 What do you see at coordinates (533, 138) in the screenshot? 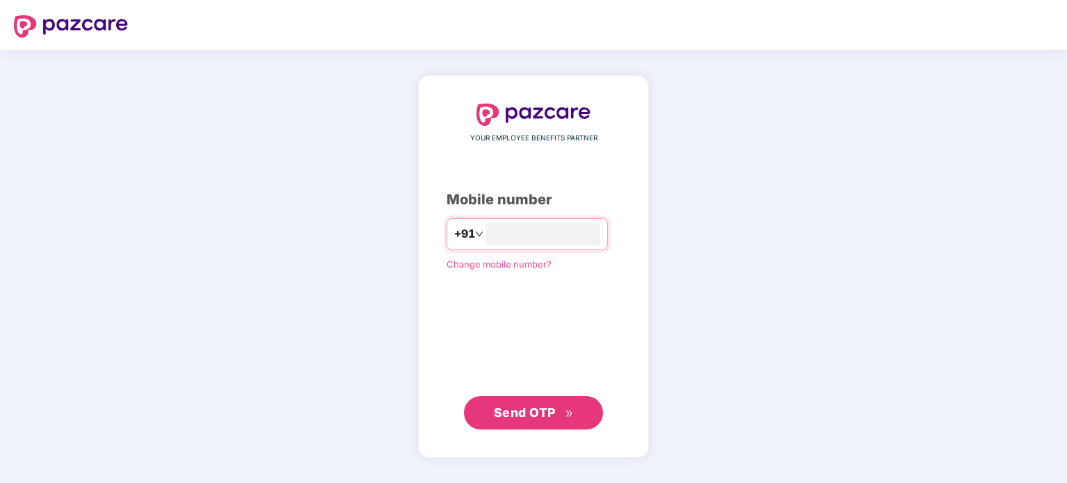
I see `span: YOUR EMPLOYEE BENEFITS PARTNER` at bounding box center [533, 138].